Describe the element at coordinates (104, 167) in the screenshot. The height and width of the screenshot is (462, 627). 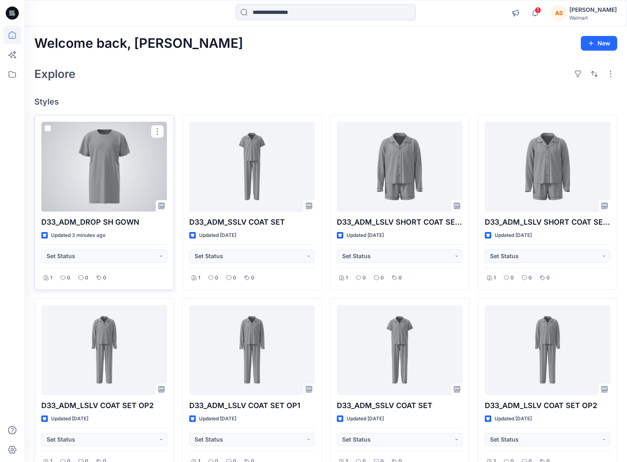
I see `a: D33_ADM_DROP SH GOWN` at that location.